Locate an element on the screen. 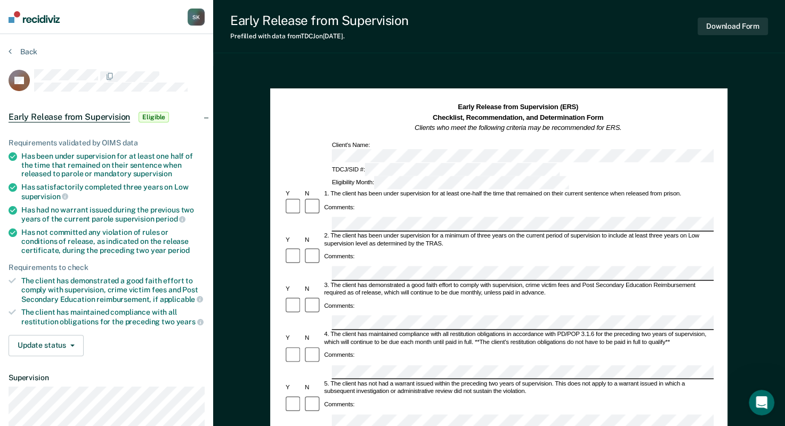 The width and height of the screenshot is (785, 426). div: 5. The client has not had a warrant issued within the preceding two years of supervision. This do... is located at coordinates (518, 388).